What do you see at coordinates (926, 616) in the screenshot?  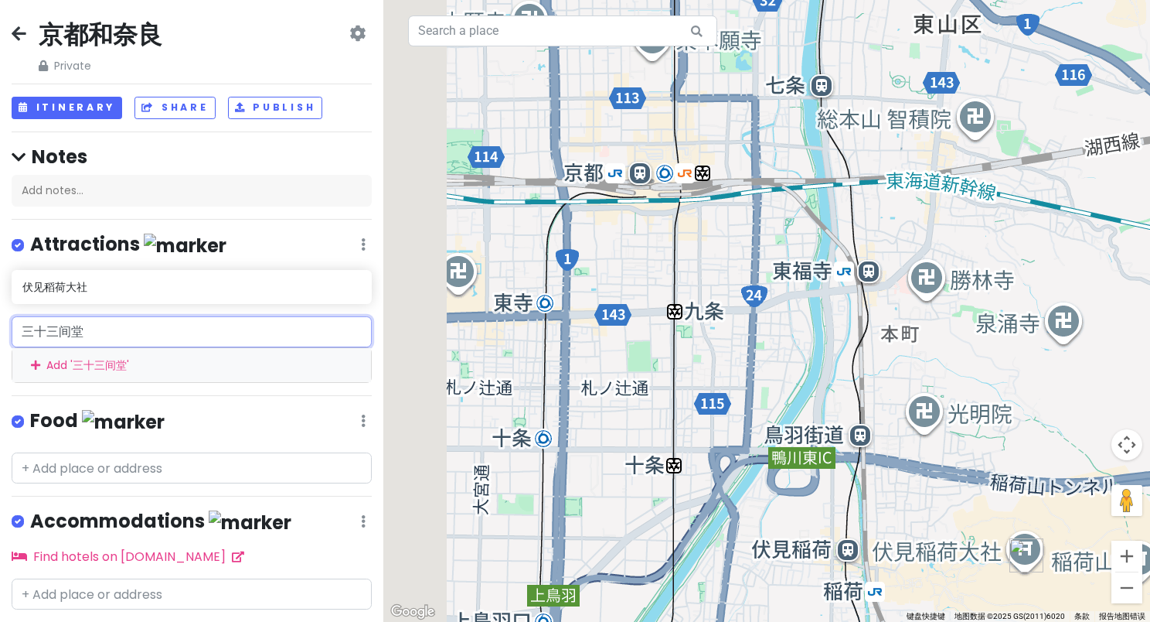 I see `button: 键盘快捷键` at bounding box center [926, 616].